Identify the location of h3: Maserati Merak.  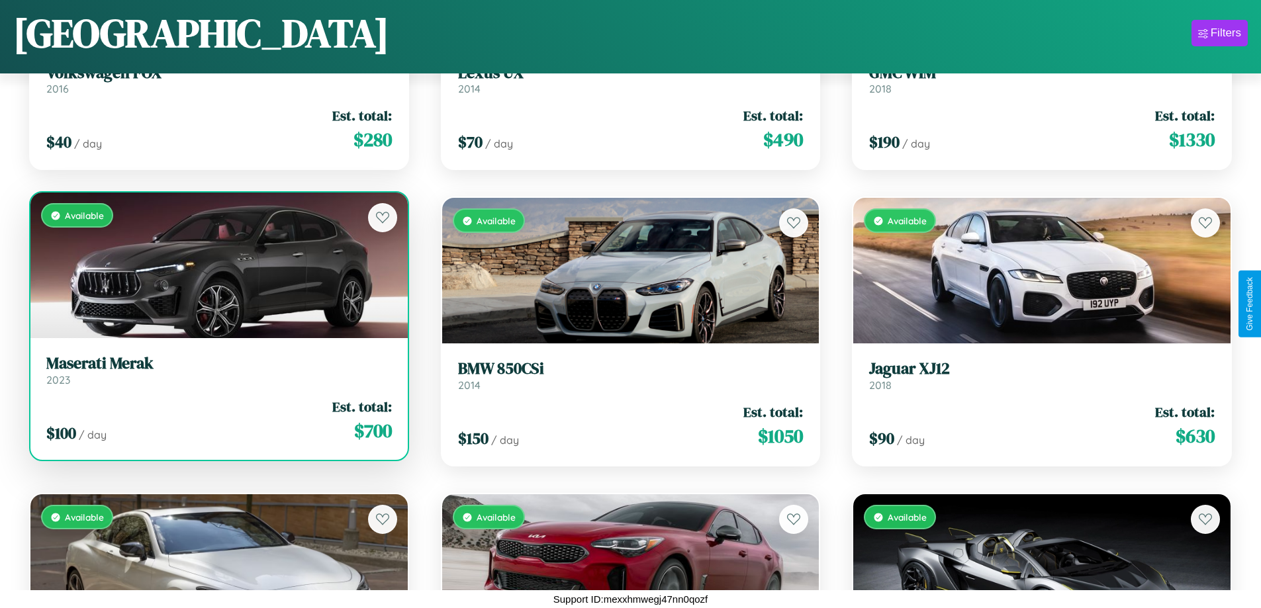
(219, 363).